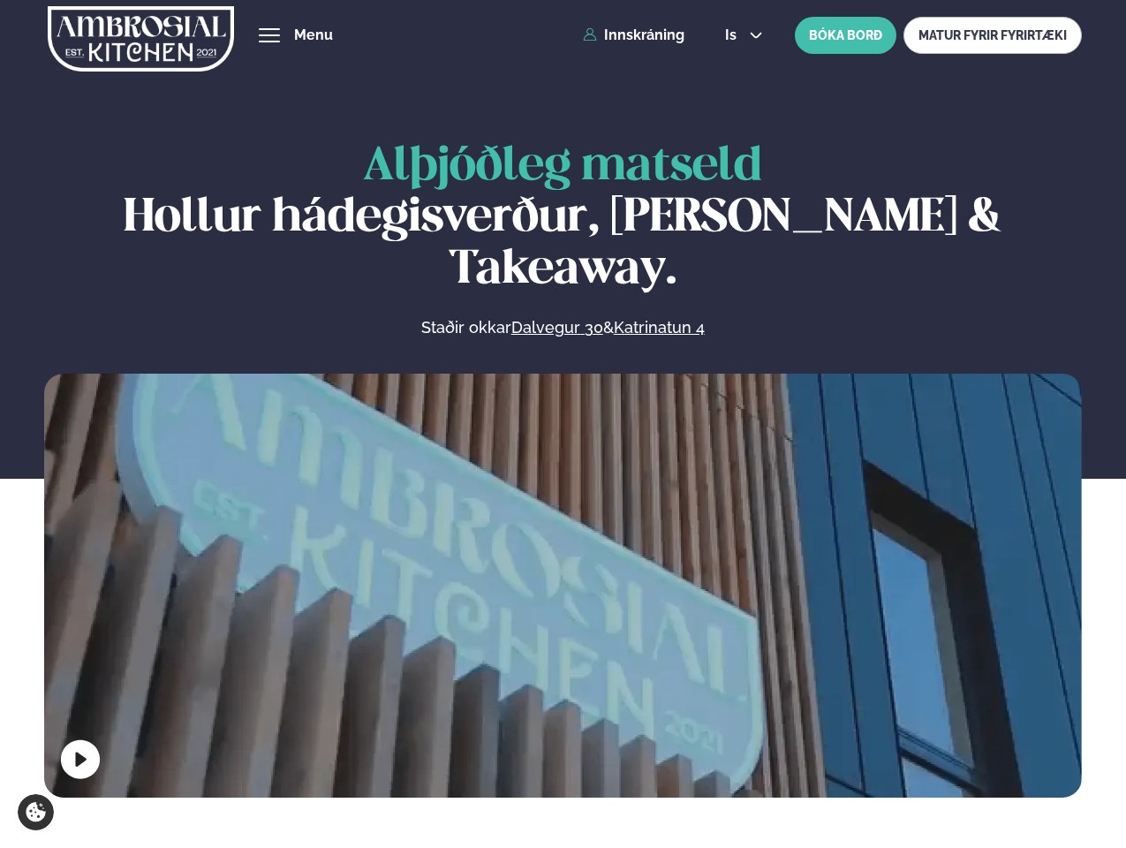  What do you see at coordinates (269, 35) in the screenshot?
I see `button: hamburger` at bounding box center [269, 35].